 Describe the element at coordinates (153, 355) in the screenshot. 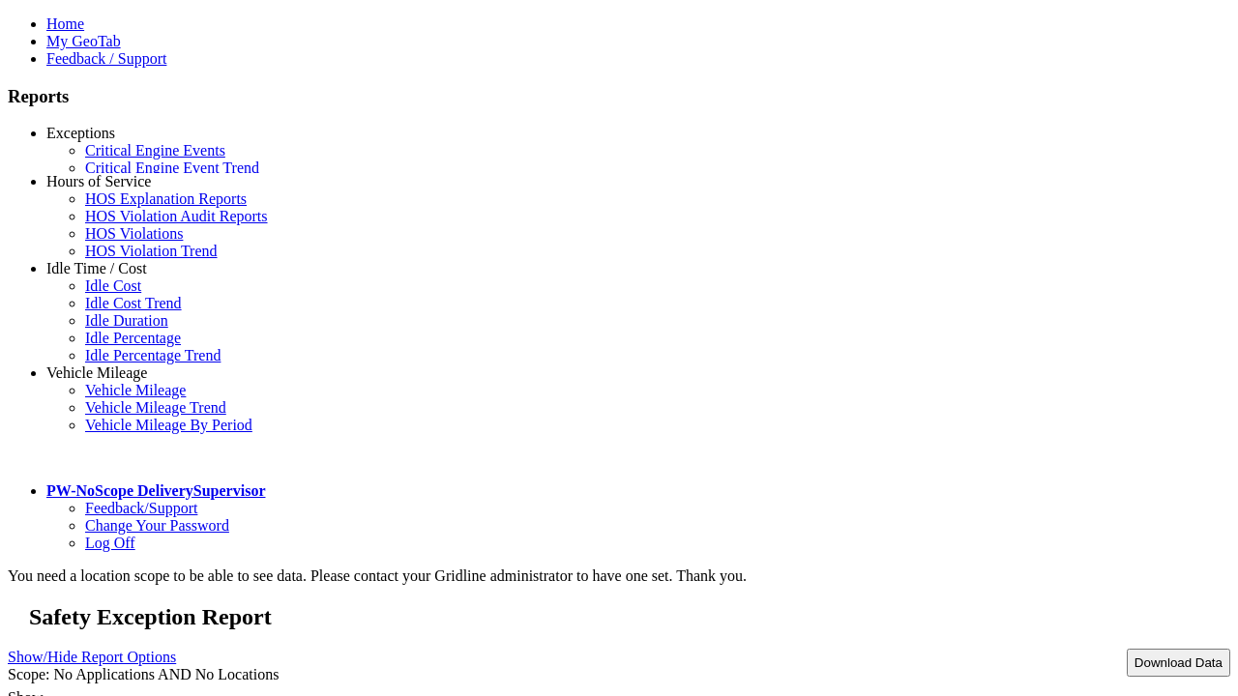

I see `a: Idle Percentage Trend` at that location.